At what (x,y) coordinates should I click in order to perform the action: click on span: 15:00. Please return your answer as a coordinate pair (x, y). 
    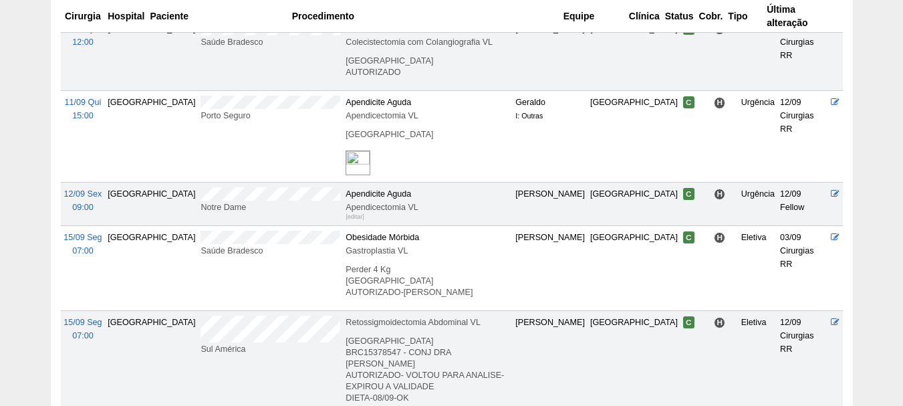
    Looking at the image, I should click on (83, 116).